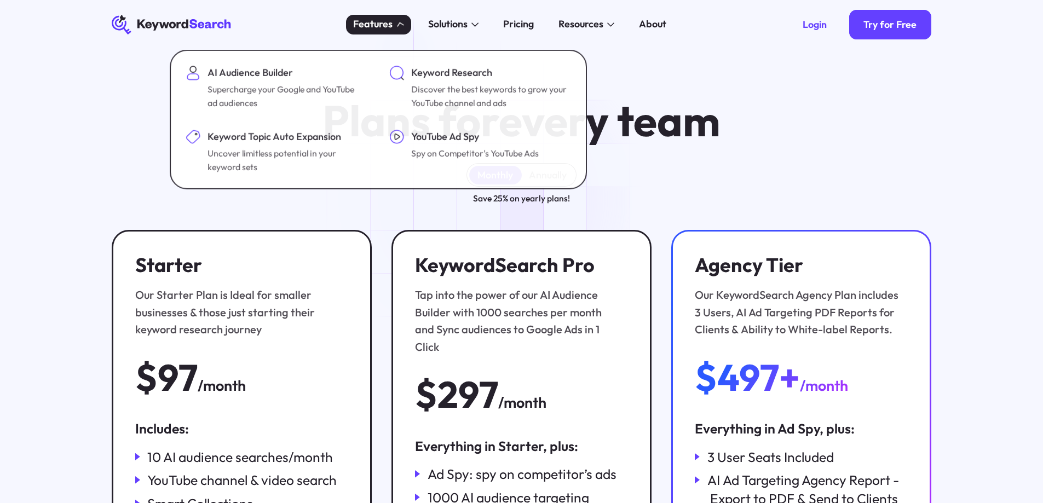  Describe the element at coordinates (286, 159) in the screenshot. I see `div: Uncover limitless potential in your keyword sets` at that location.